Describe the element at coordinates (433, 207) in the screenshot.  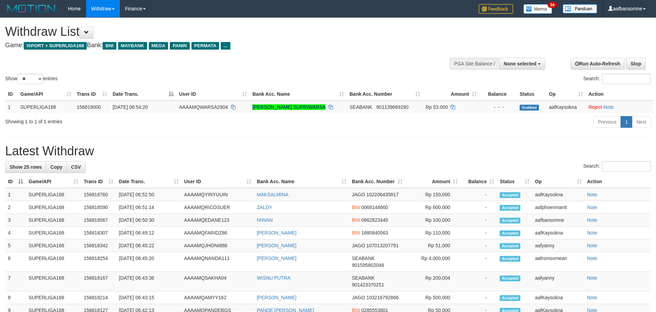
I see `td: Rp 600,000` at that location.